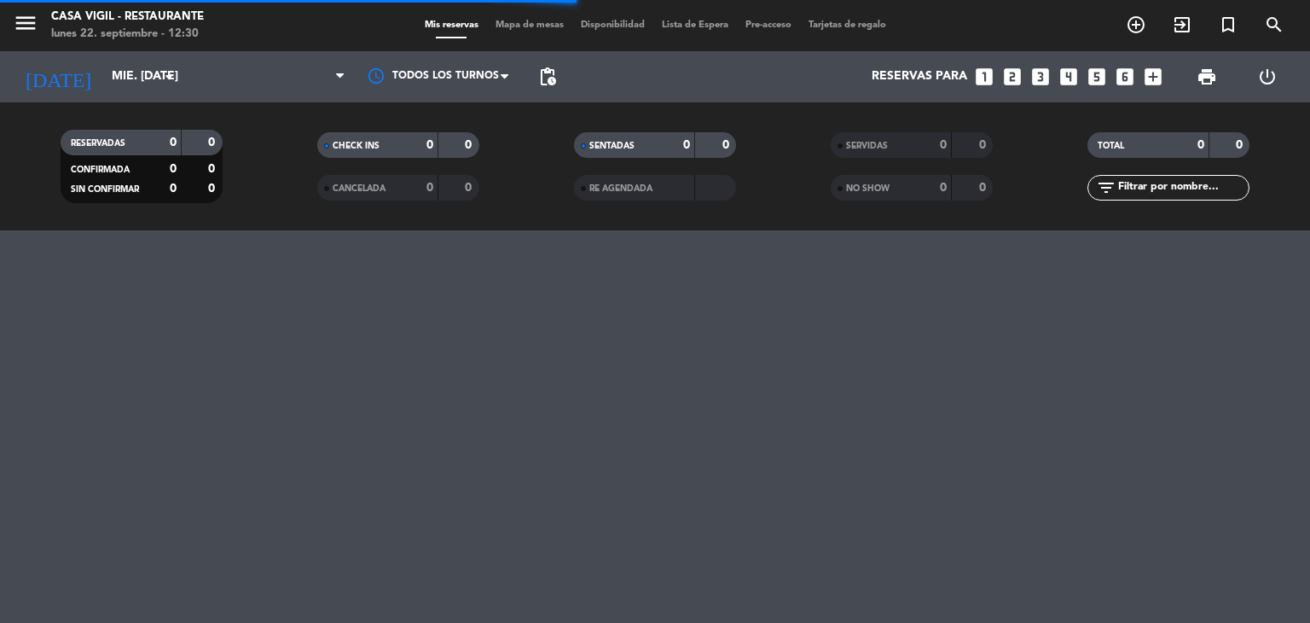  Describe the element at coordinates (1183, 188) in the screenshot. I see `input: Filtrar por nombre...` at that location.